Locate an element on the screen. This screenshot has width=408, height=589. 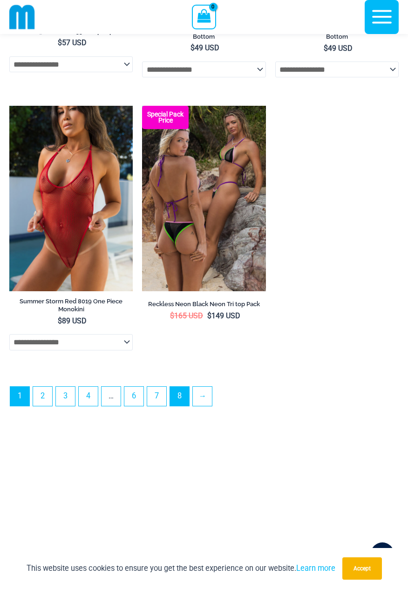
a: Summer Storm Red 449 Thong Bikini Bottom is located at coordinates (204, 34).